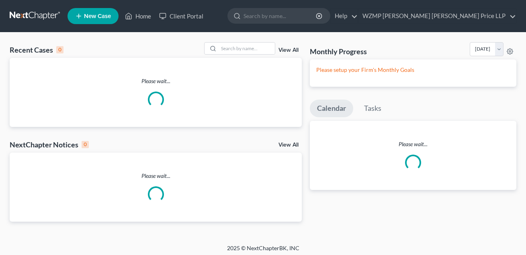 The image size is (526, 255). I want to click on h3: Monthly Progress, so click(339, 51).